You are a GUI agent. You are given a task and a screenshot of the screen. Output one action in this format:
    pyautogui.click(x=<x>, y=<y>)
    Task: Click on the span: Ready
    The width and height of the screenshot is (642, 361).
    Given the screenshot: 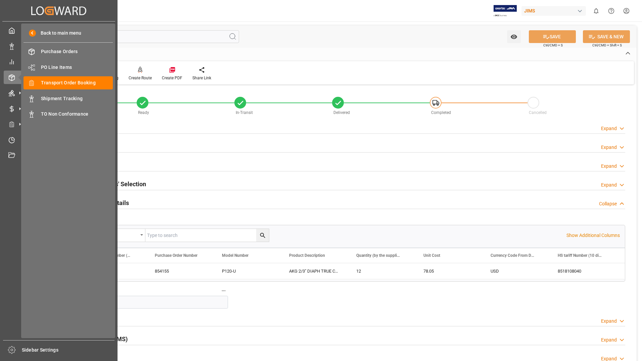 What is the action you would take?
    pyautogui.click(x=143, y=113)
    